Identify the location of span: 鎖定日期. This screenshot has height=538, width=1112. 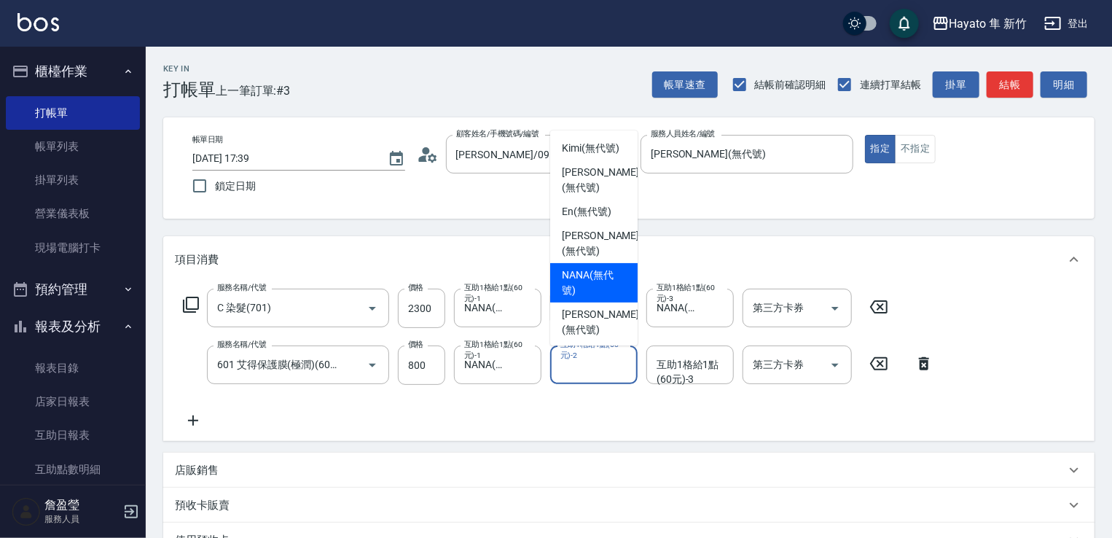
(235, 186).